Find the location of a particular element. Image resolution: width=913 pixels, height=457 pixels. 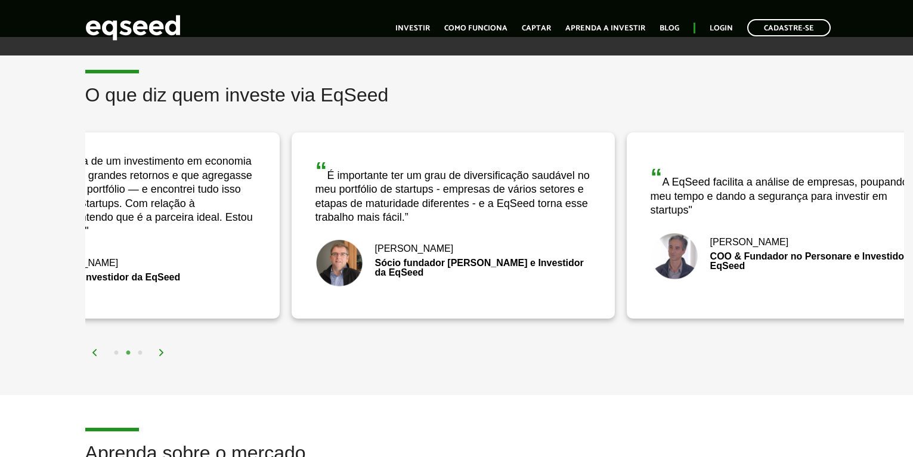

a: Investir is located at coordinates (413, 28).